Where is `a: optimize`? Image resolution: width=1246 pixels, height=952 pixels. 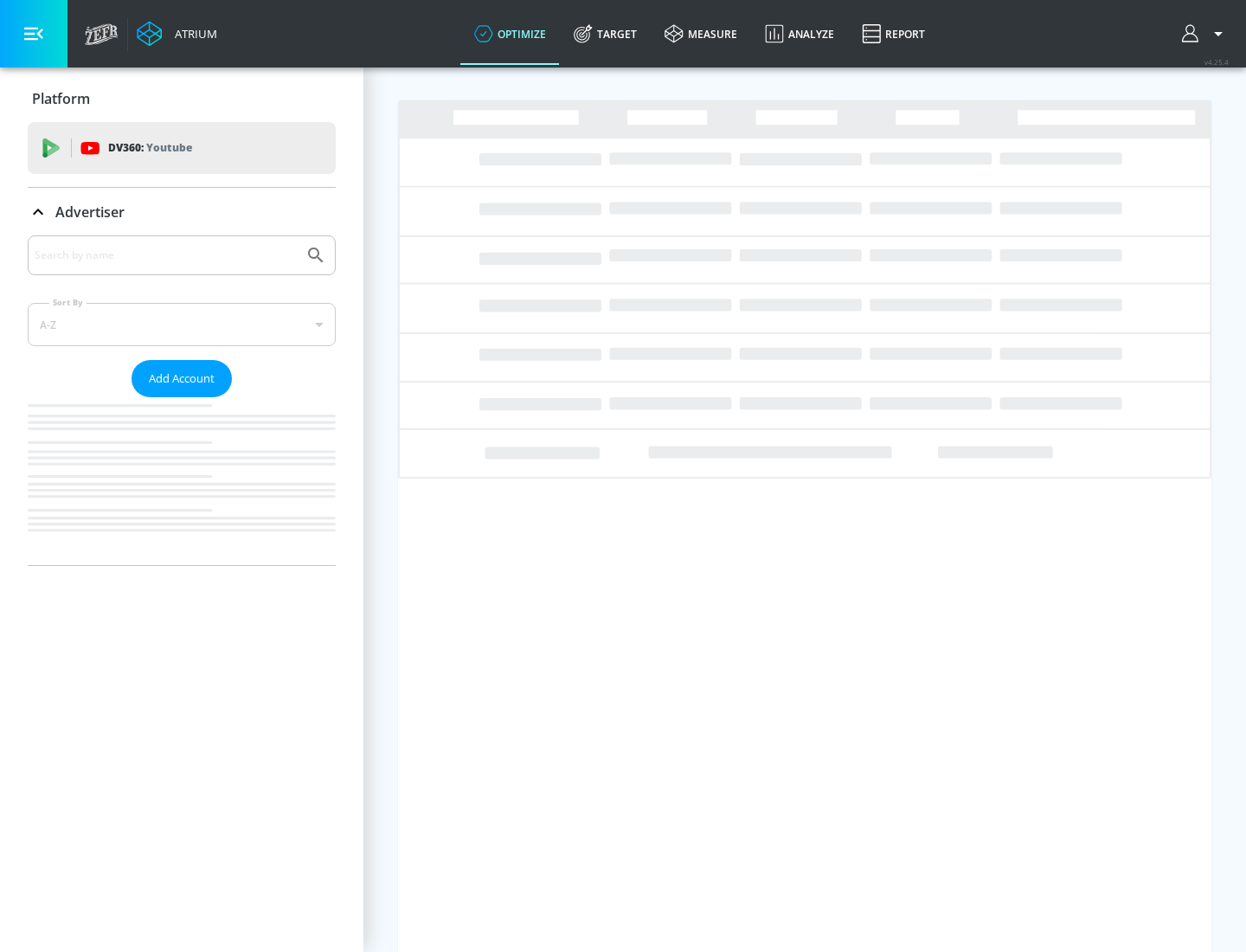
a: optimize is located at coordinates (510, 34).